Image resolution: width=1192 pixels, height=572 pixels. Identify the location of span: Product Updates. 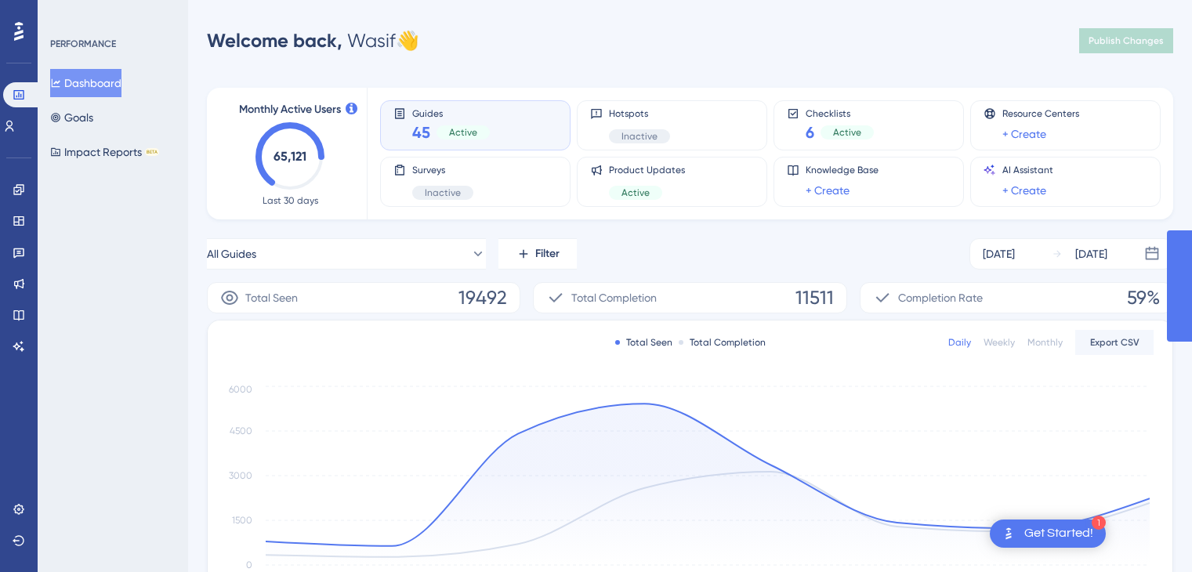
(647, 170).